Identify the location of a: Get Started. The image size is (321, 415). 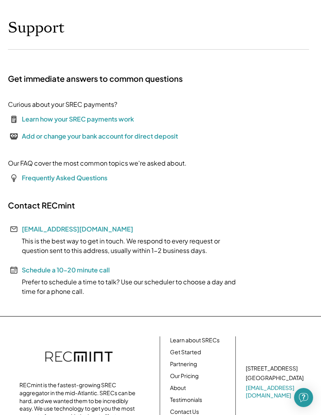
(186, 352).